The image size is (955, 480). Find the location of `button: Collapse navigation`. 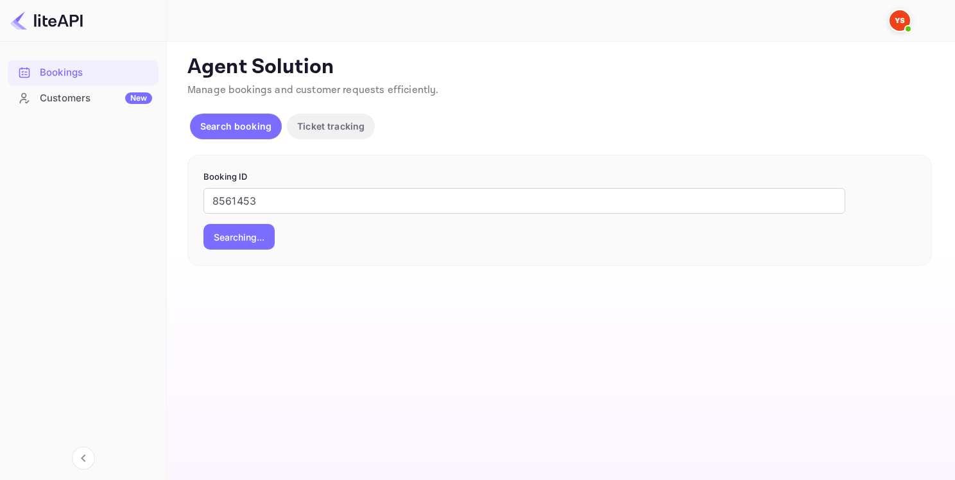

button: Collapse navigation is located at coordinates (83, 458).